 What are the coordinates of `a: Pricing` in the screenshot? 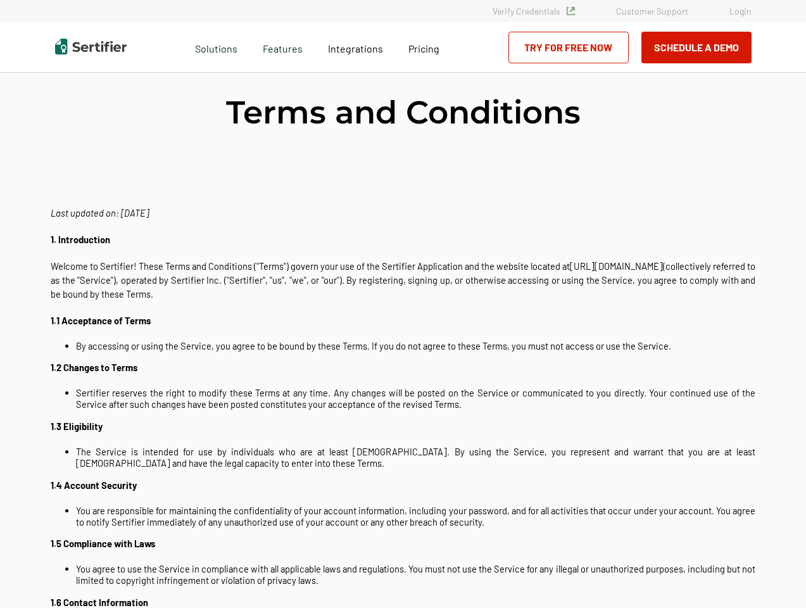 It's located at (424, 47).